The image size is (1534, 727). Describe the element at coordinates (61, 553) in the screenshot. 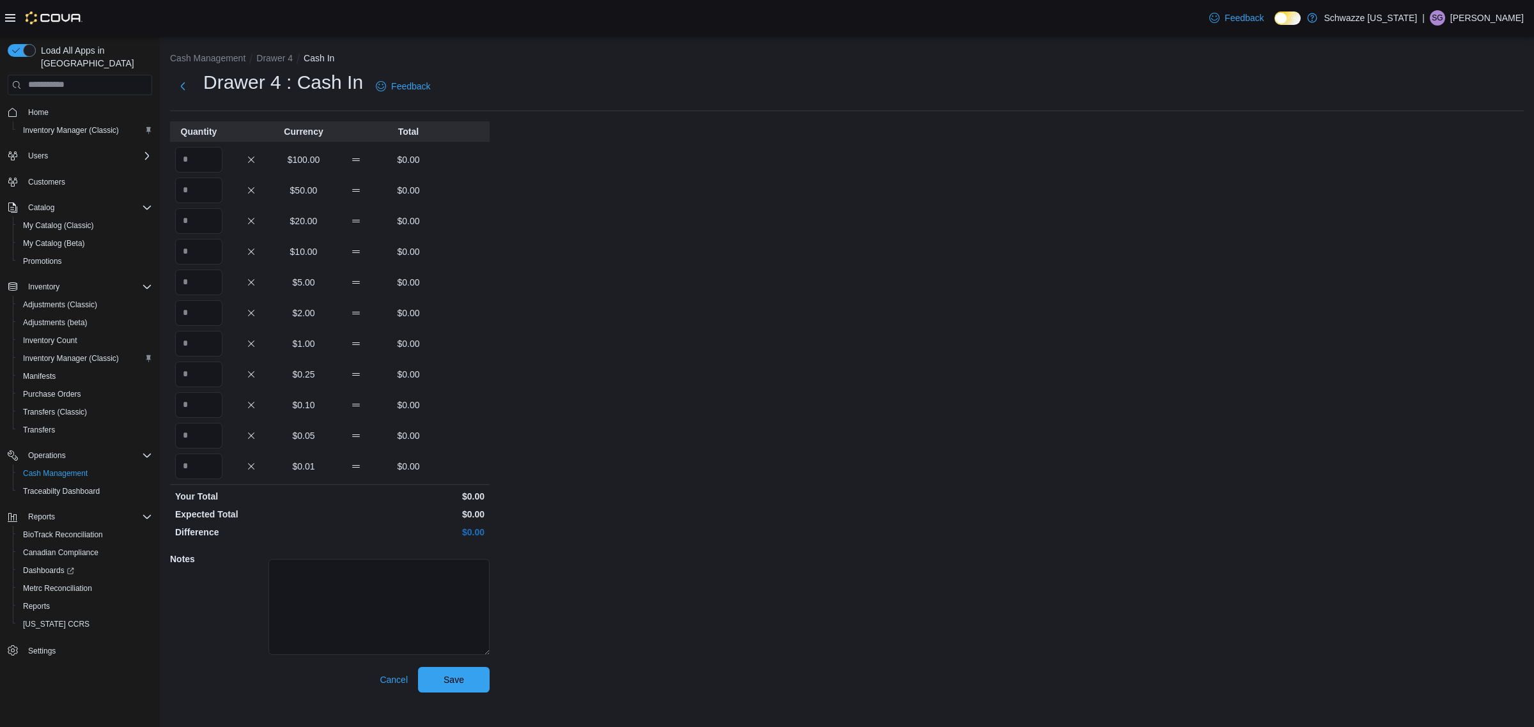

I see `a: Canadian Compliance` at that location.